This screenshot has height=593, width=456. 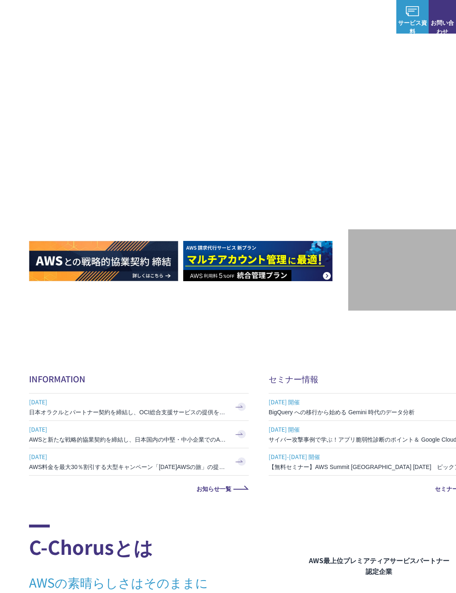 I want to click on span: お問い合わせ, so click(x=443, y=27).